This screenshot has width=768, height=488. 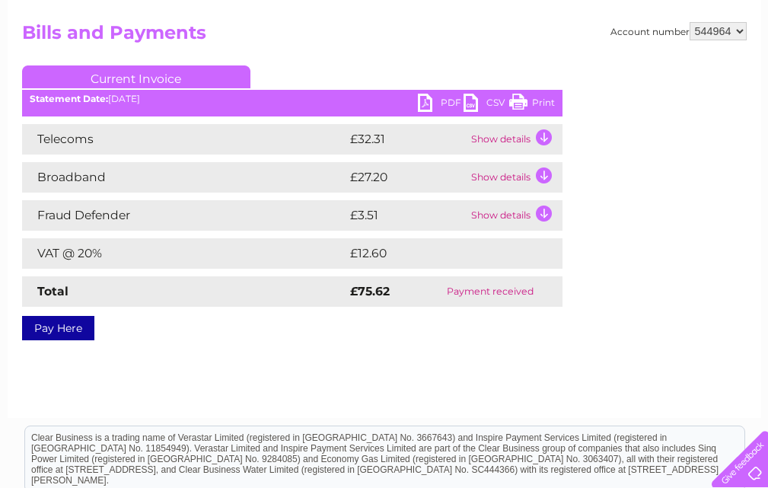 What do you see at coordinates (515, 70) in the screenshot?
I see `a: Water` at bounding box center [515, 70].